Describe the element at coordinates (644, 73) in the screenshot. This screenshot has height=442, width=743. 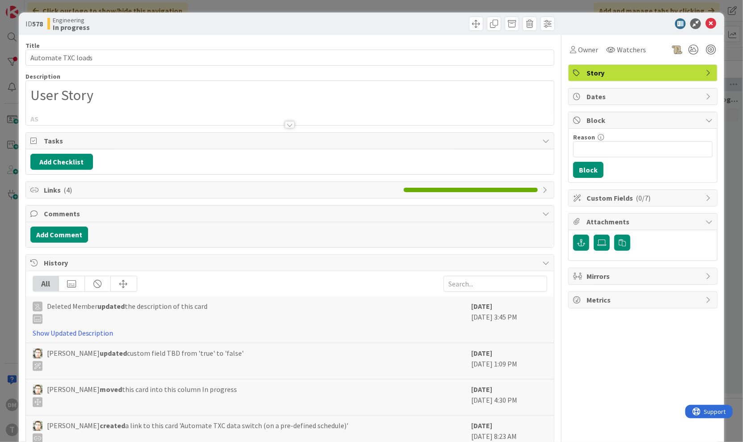
I see `span: Story` at that location.